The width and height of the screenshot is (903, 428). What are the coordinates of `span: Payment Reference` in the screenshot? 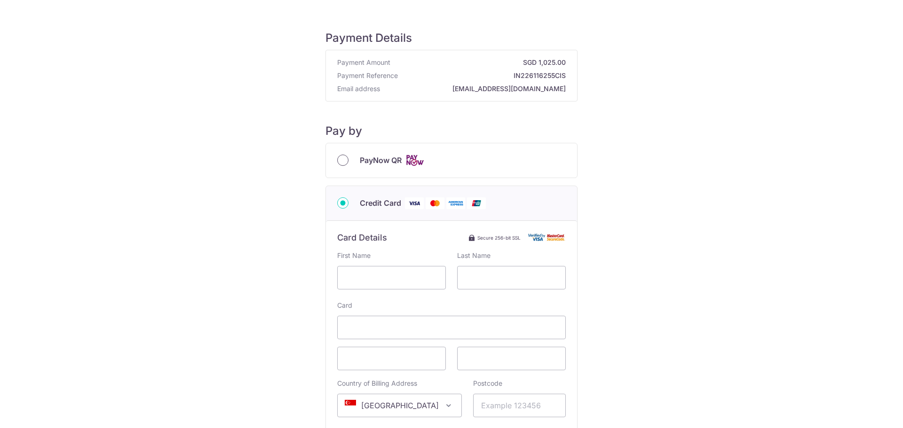 It's located at (367, 76).